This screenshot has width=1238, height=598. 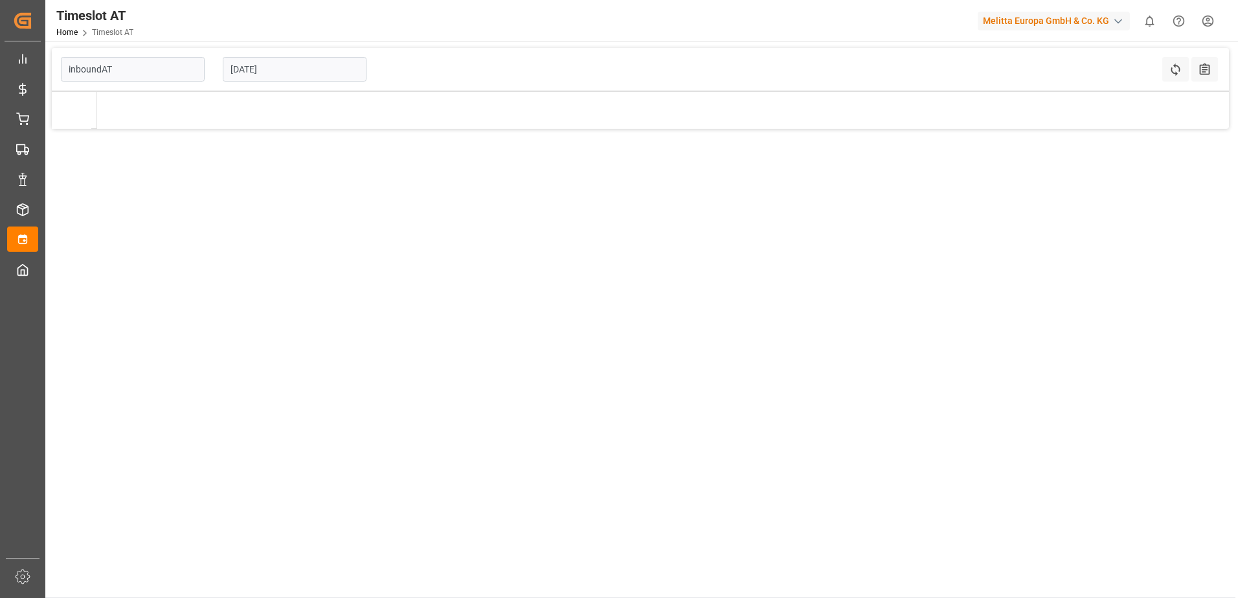 I want to click on button: Help Center, so click(x=1178, y=21).